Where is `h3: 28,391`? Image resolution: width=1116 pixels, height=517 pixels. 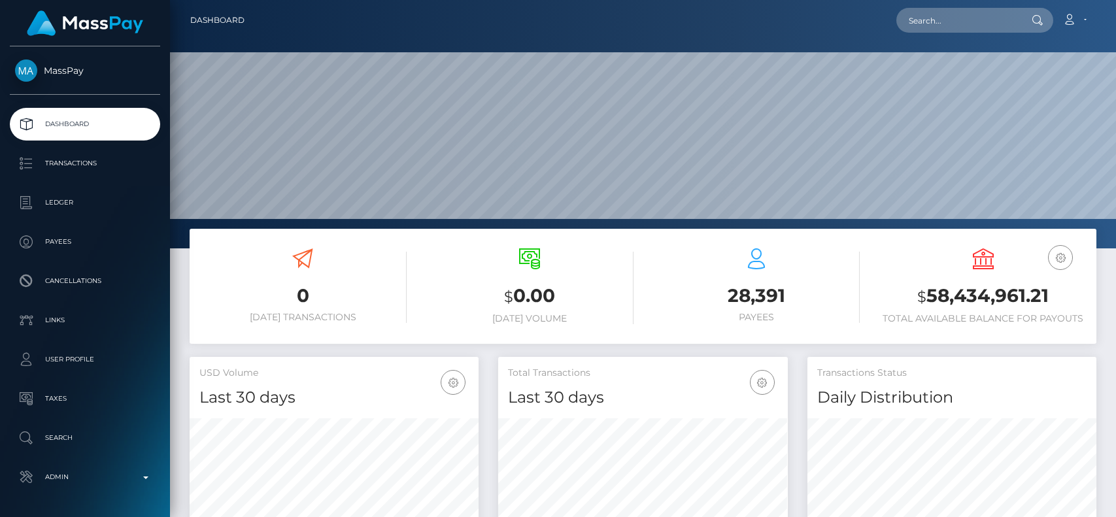 h3: 28,391 is located at coordinates (757, 296).